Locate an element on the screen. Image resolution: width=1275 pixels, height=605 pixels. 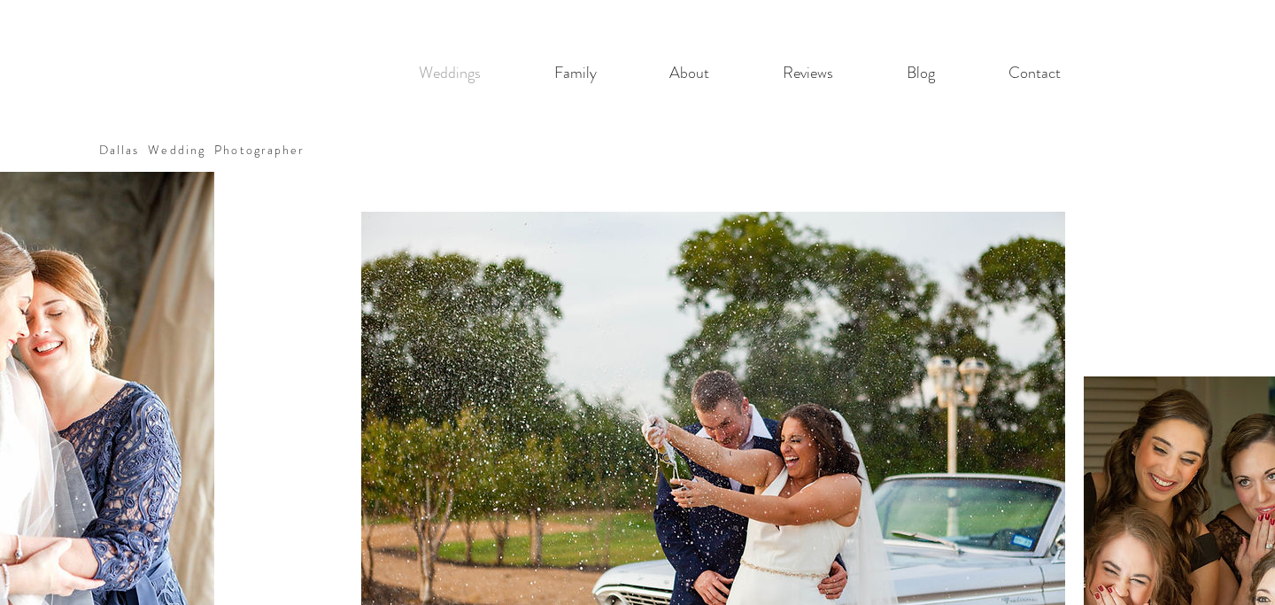
p: Family is located at coordinates (575, 73).